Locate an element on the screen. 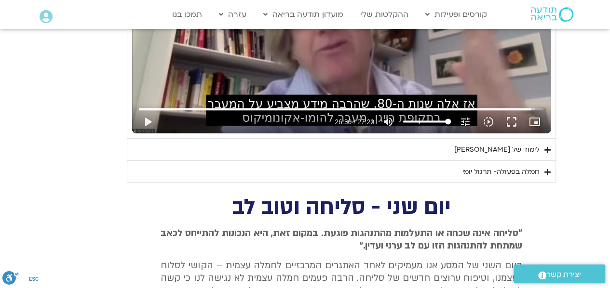 The width and height of the screenshot is (610, 288). a: קורסים ופעילות is located at coordinates (456, 14).